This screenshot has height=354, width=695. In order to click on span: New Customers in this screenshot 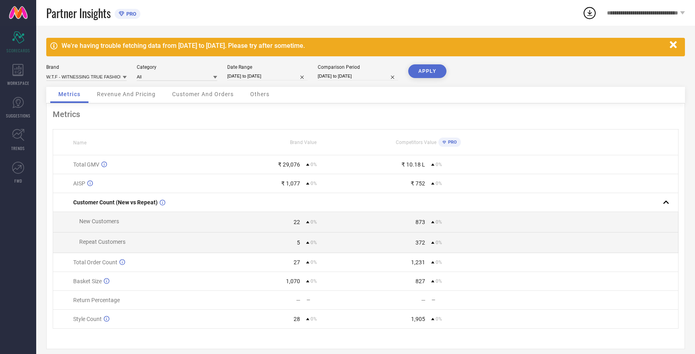, I will do `click(99, 221)`.